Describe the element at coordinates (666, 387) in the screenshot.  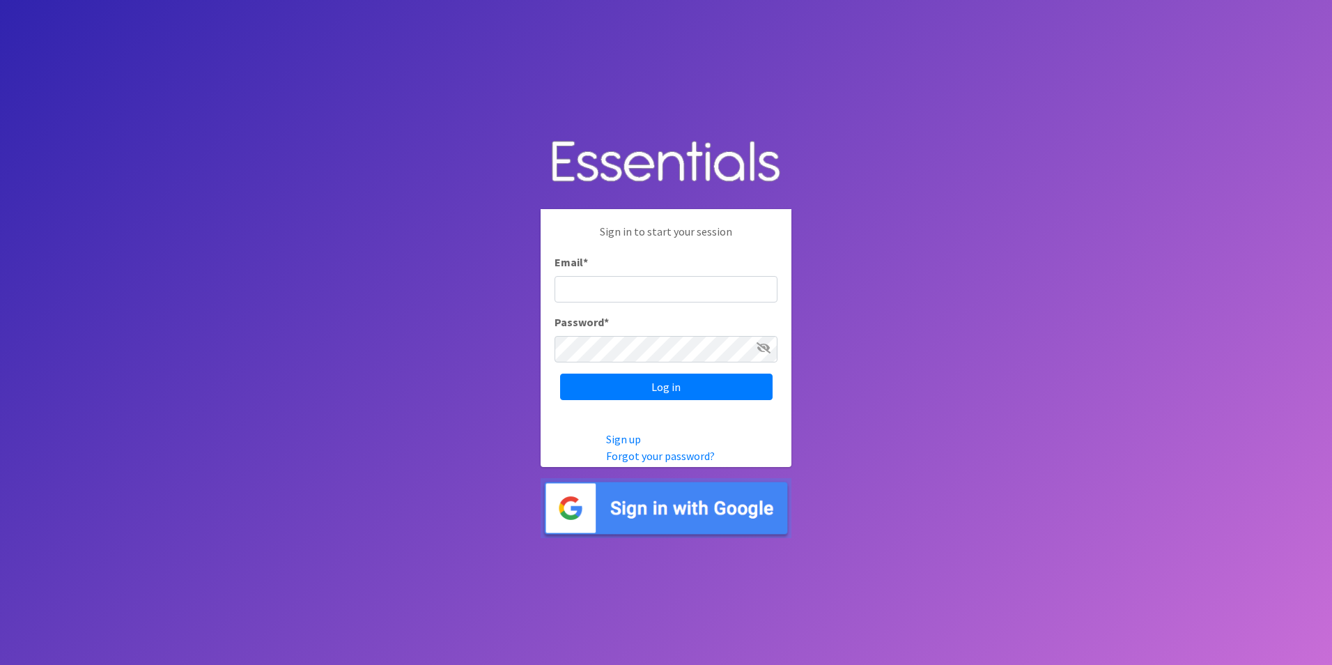
I see `input: Log in` at that location.